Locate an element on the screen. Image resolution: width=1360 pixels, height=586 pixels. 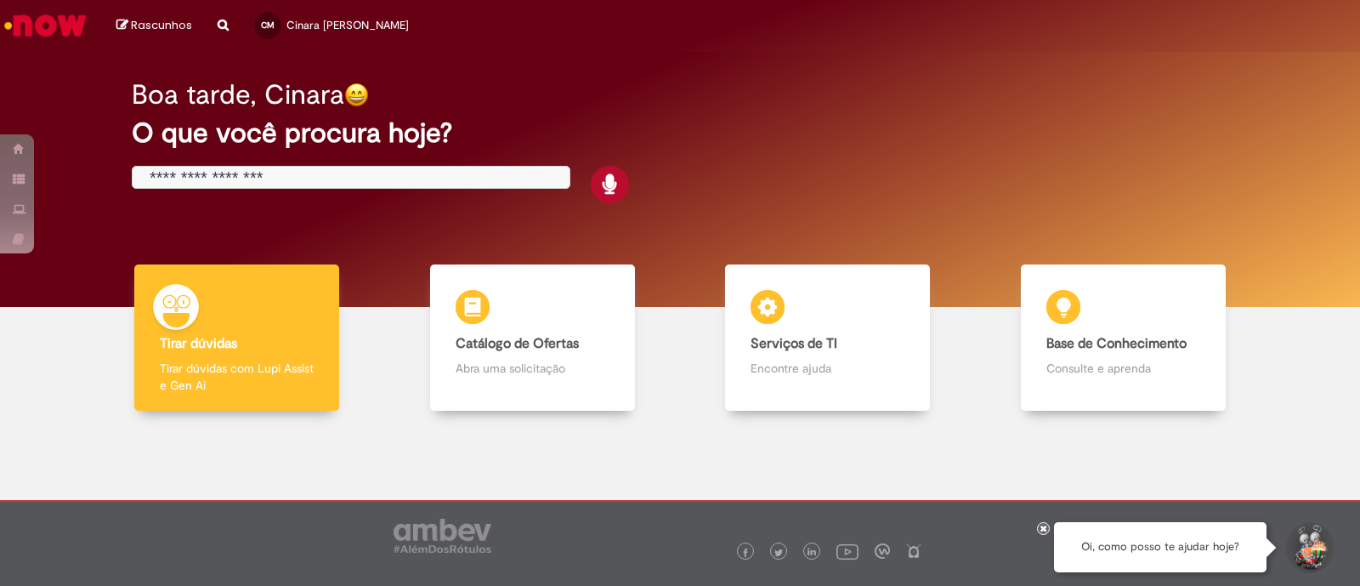
img: happy-face.png is located at coordinates (356, 94).